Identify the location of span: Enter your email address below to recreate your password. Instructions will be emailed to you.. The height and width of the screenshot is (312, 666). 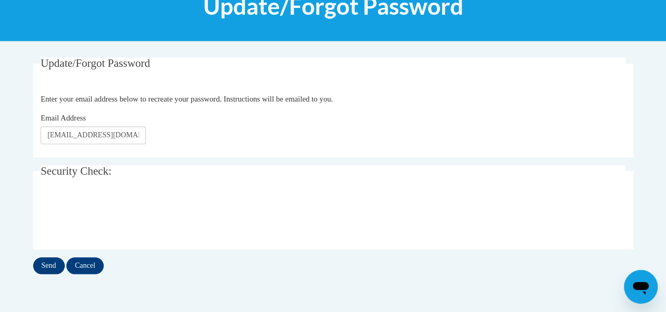
(186, 99).